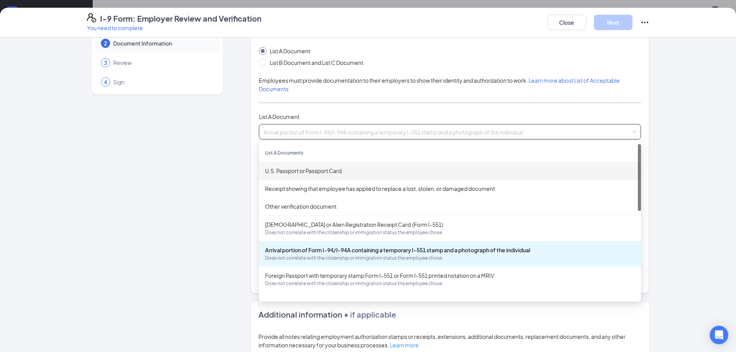 Image resolution: width=736 pixels, height=352 pixels. Describe the element at coordinates (450, 279) in the screenshot. I see `div: Foreign Passport with temporary stamp Form I-551 or Form I-551 printed notation on a MRIV` at that location.